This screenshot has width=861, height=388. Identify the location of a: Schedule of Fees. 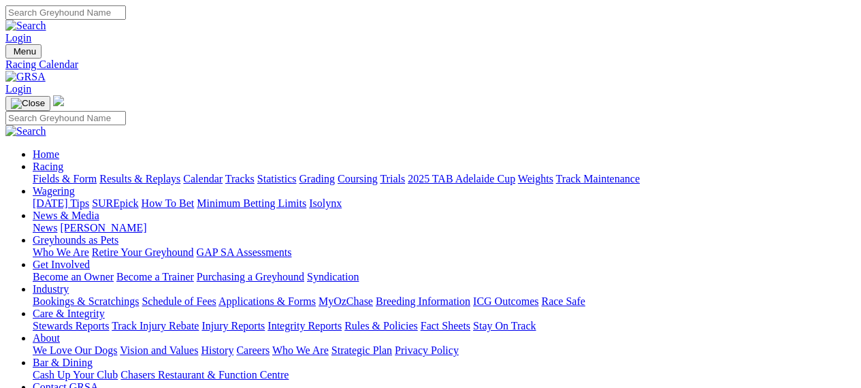
(178, 301).